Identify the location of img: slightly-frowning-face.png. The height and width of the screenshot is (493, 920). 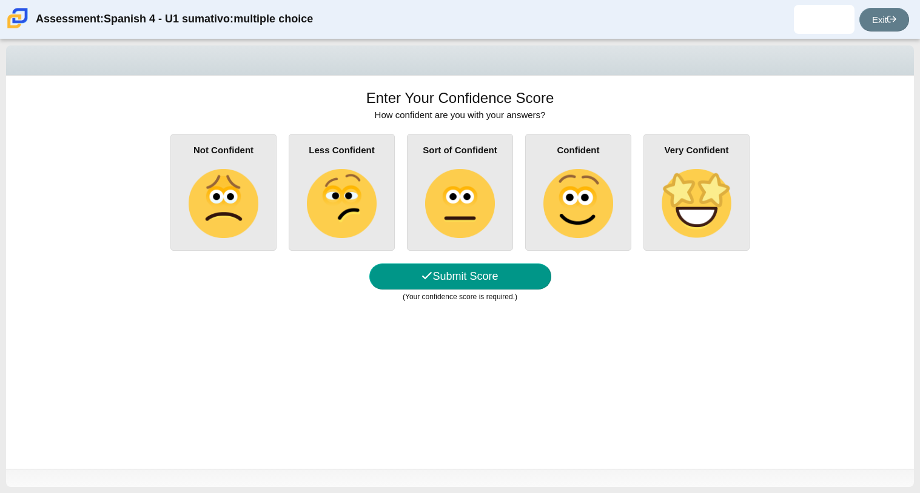
(223, 204).